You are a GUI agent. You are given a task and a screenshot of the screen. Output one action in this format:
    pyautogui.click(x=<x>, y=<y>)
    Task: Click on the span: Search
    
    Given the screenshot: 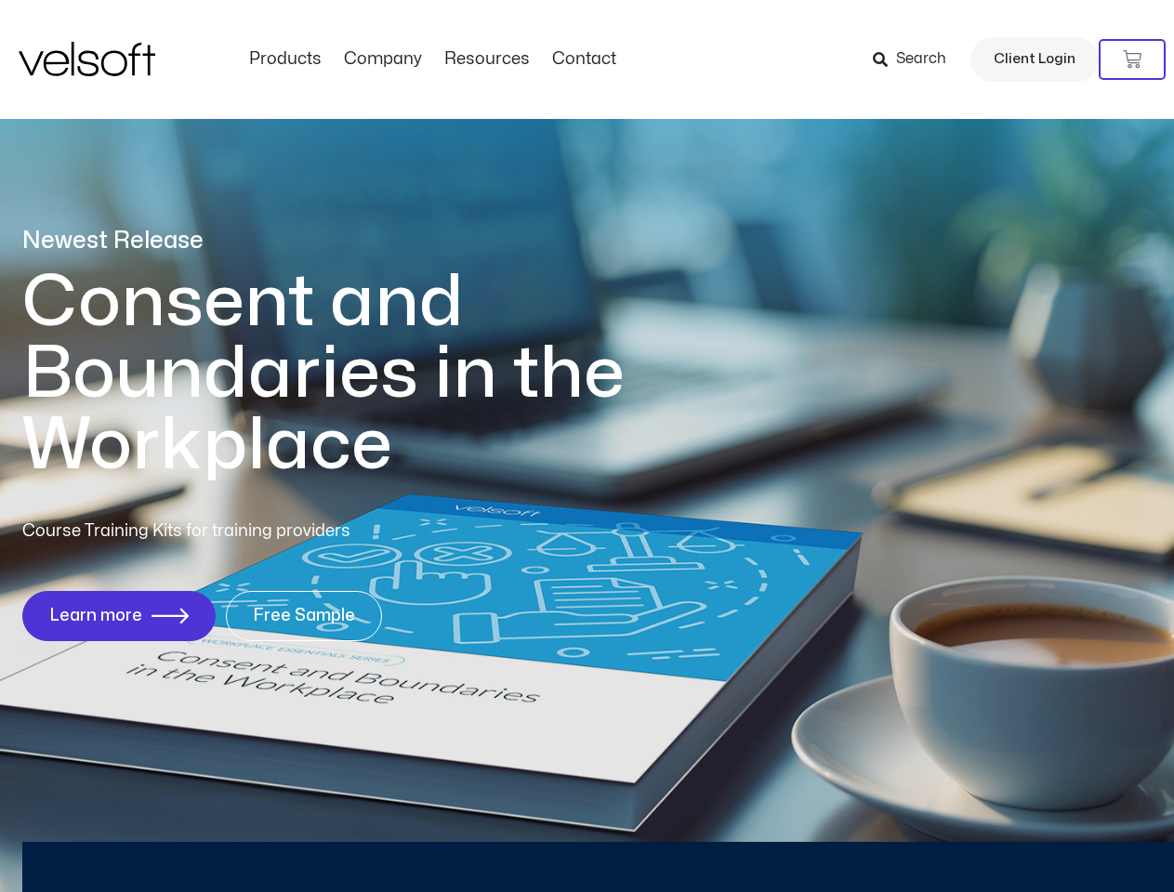 What is the action you would take?
    pyautogui.click(x=921, y=59)
    